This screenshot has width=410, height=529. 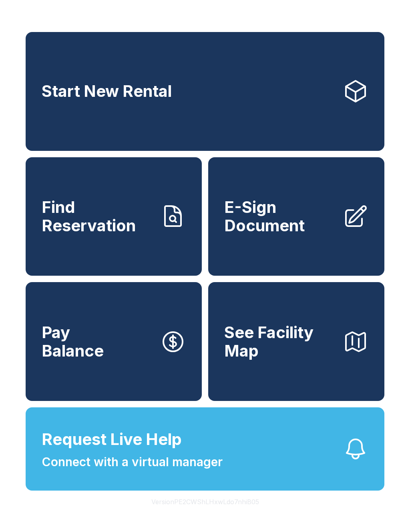 What do you see at coordinates (98, 216) in the screenshot?
I see `span: Find Reservation` at bounding box center [98, 216].